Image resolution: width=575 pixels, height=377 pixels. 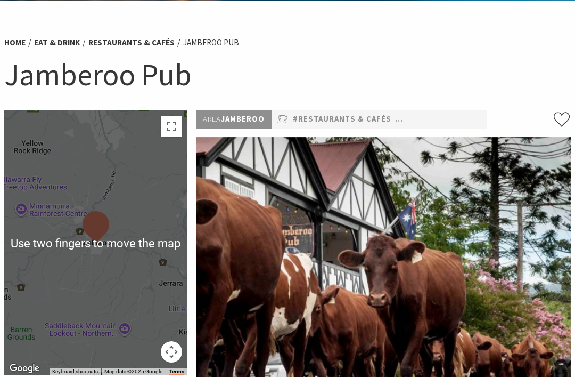 What do you see at coordinates (133, 371) in the screenshot?
I see `span: Map data ©2025 Google` at bounding box center [133, 371].